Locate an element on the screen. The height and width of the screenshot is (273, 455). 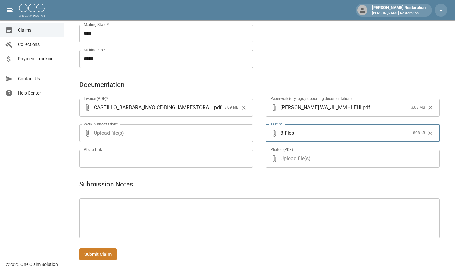
span: Collections is located at coordinates (38, 44).